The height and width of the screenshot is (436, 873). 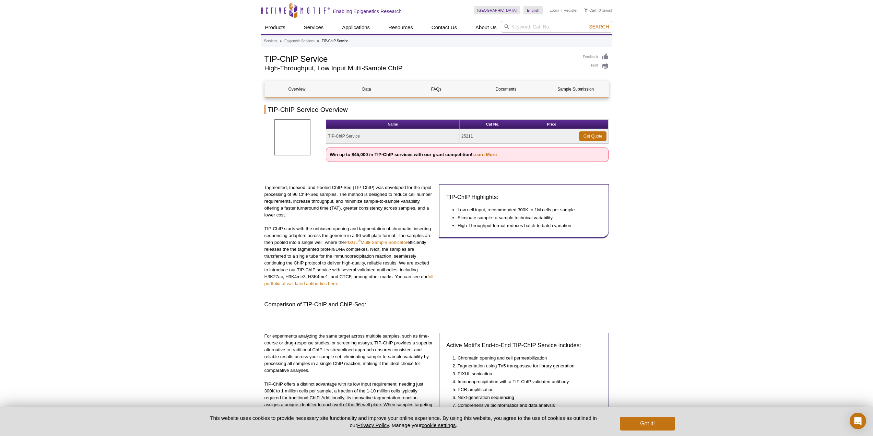 What do you see at coordinates (593, 136) in the screenshot?
I see `a: Get Quote` at bounding box center [593, 136].